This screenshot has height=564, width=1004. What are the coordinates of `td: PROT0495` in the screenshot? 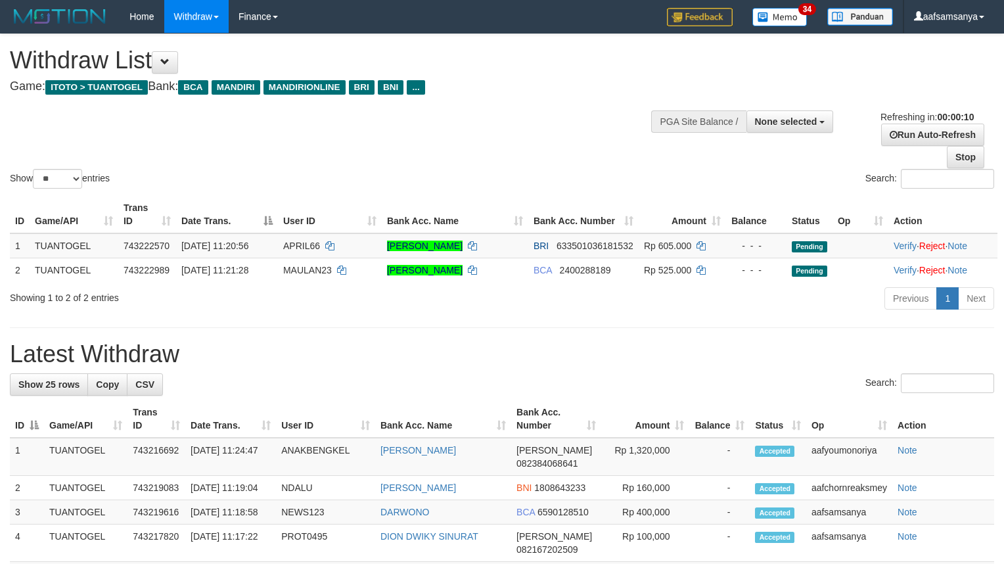 It's located at (325, 543).